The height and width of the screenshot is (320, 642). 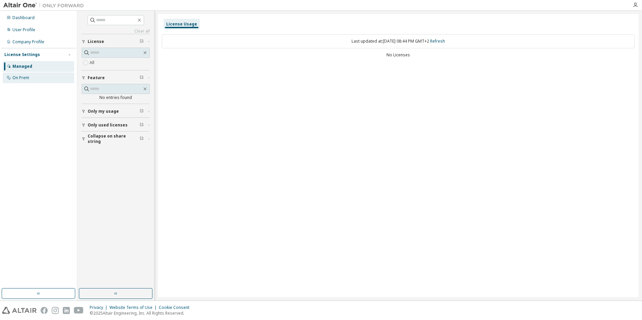 I want to click on div: License Settings, so click(x=22, y=55).